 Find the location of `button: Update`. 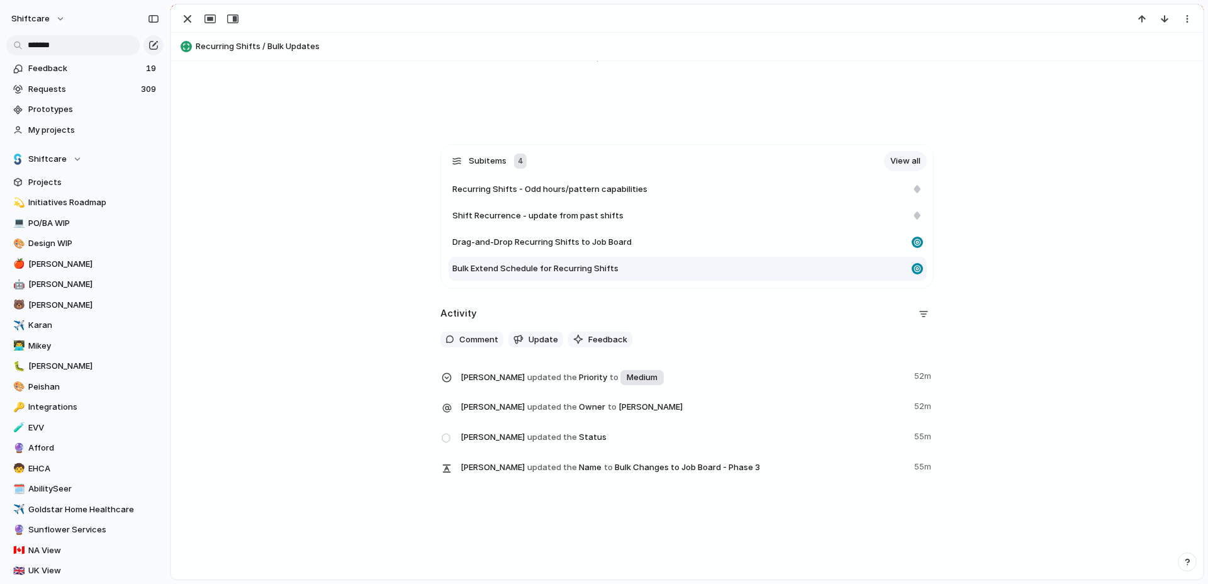

button: Update is located at coordinates (535, 340).